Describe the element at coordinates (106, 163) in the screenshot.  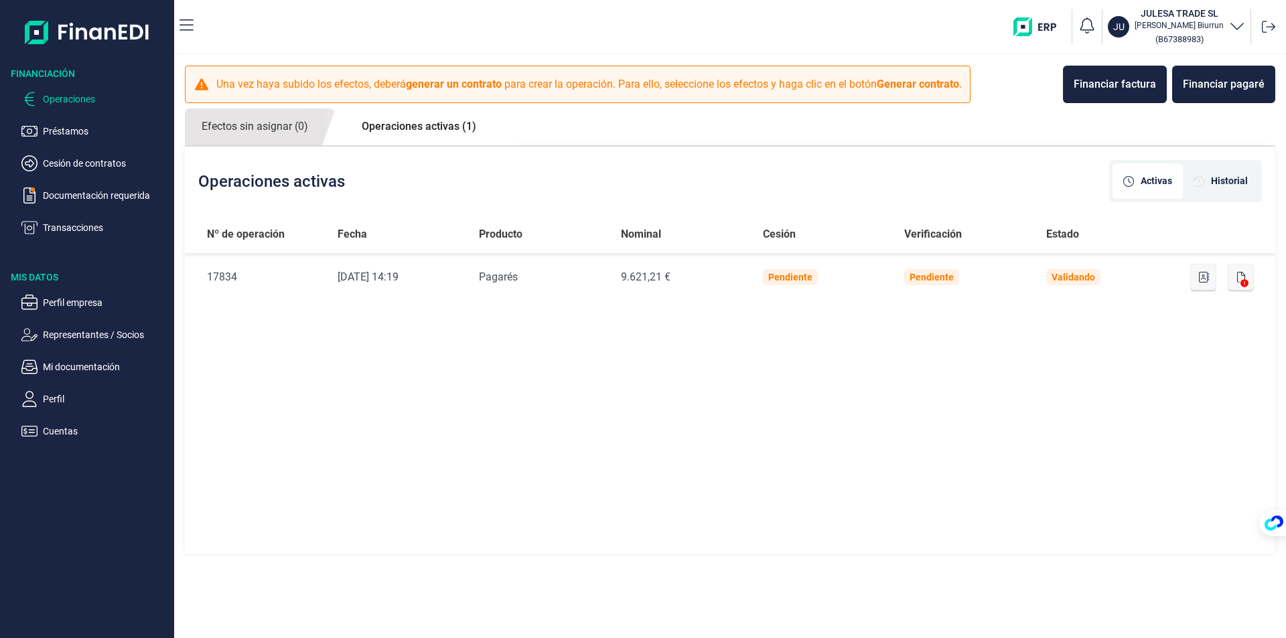
I see `p: Cesión de contratos` at that location.